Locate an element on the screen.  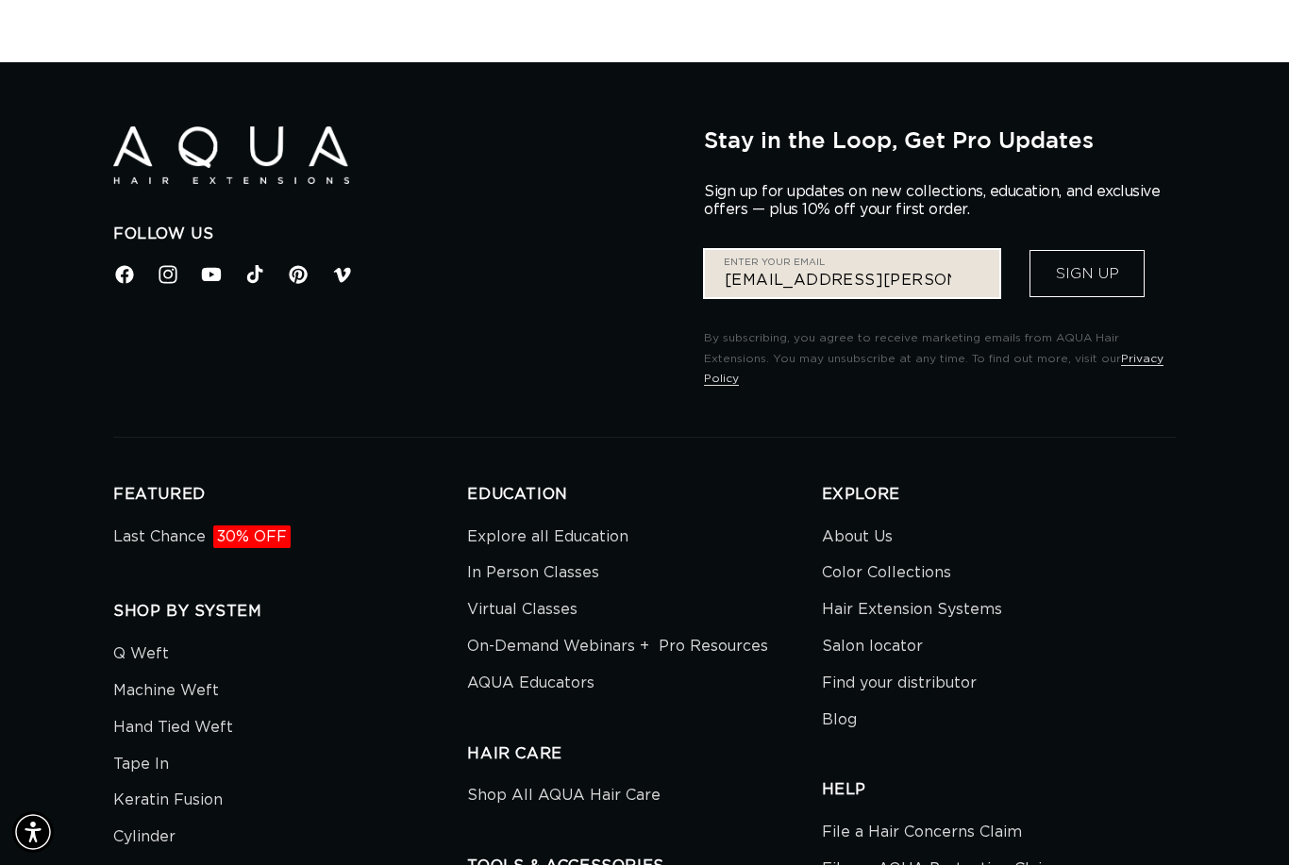
a: Explore all Education is located at coordinates (547, 540).